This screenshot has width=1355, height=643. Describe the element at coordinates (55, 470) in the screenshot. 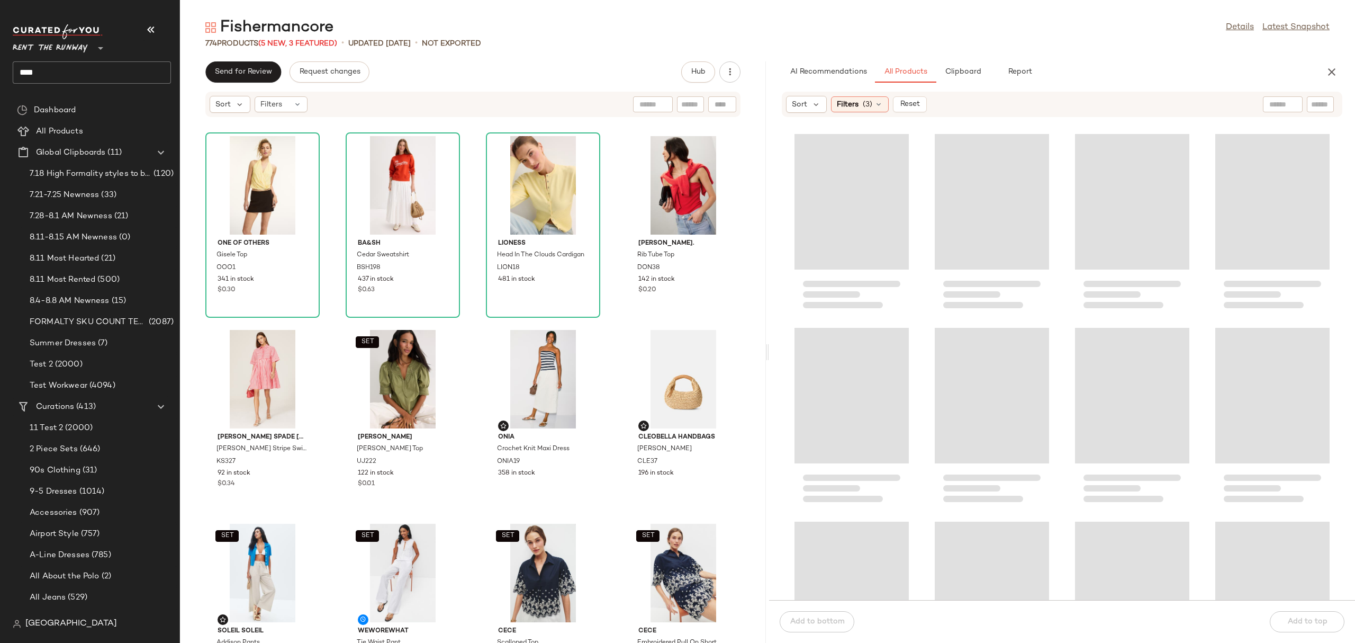

I see `span: 90s Clothing` at that location.